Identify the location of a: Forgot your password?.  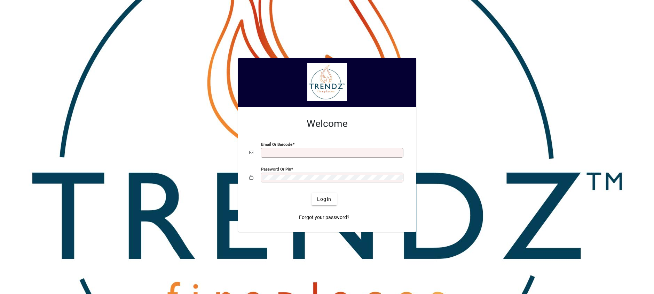
(324, 217).